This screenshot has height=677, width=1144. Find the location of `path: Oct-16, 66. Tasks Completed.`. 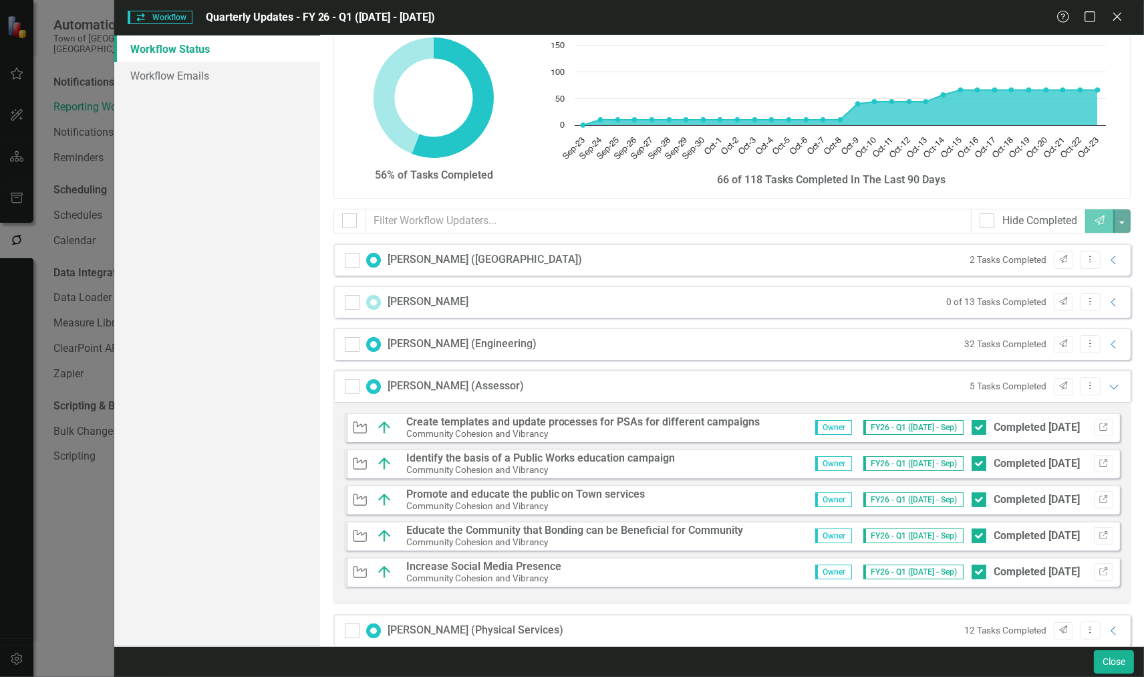

path: Oct-16, 66. Tasks Completed. is located at coordinates (978, 90).